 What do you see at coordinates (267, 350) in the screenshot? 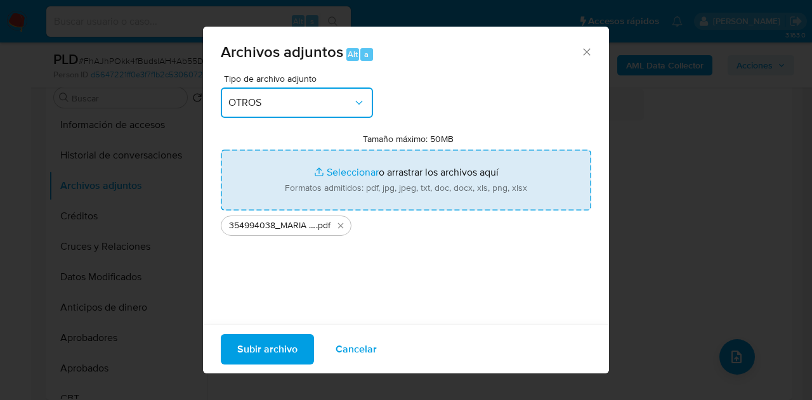
I see `button: Subir archivo` at bounding box center [267, 350].